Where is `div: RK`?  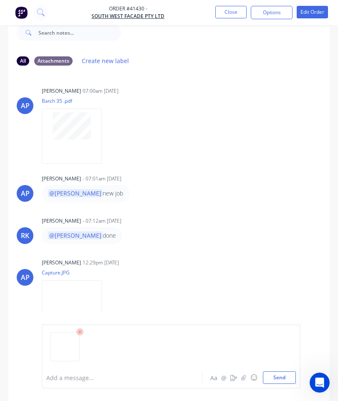 div: RK is located at coordinates (25, 236).